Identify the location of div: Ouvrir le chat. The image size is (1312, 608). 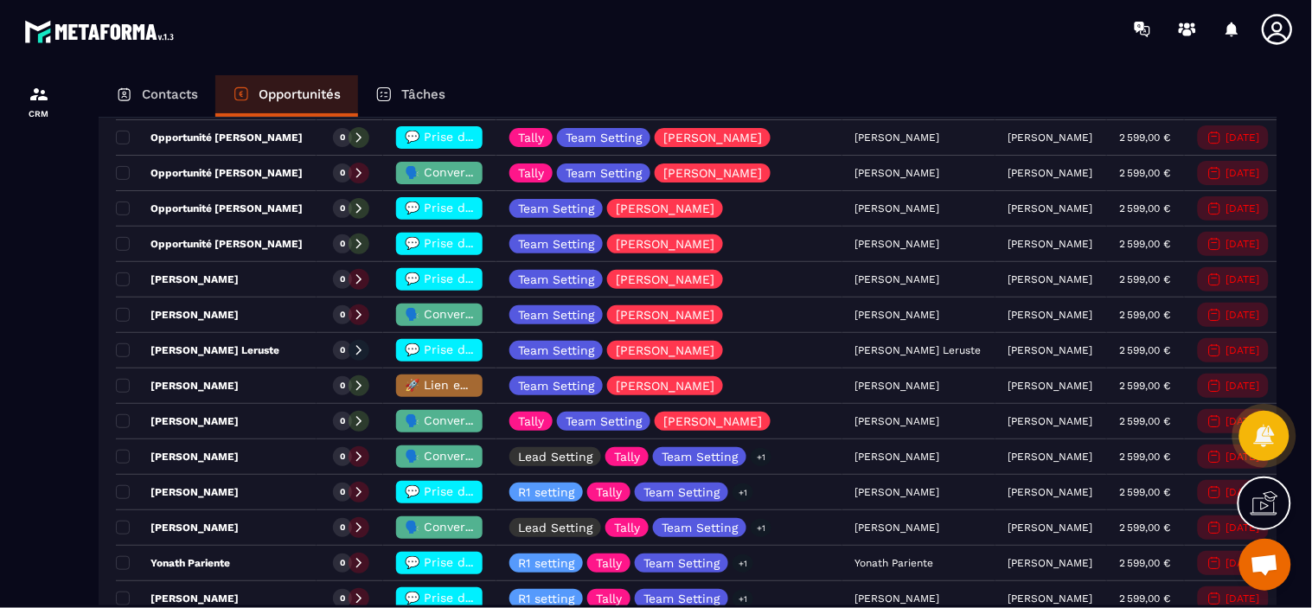
(1265, 565).